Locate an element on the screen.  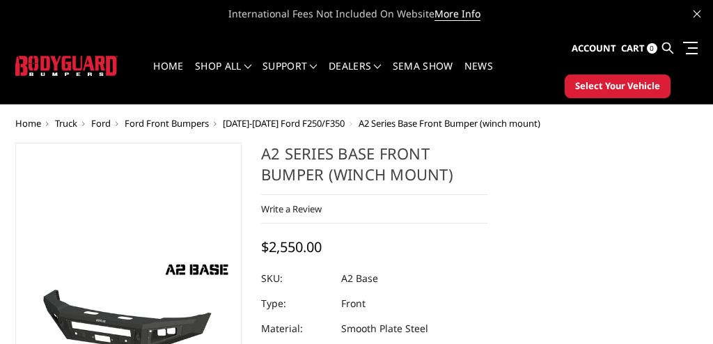
h1: A2 Series Base Front Bumper (winch mount) is located at coordinates (374, 169).